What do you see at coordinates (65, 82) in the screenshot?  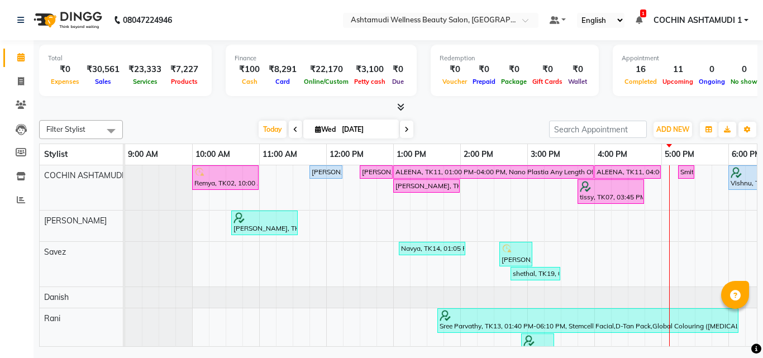 I see `span: Expenses` at bounding box center [65, 82].